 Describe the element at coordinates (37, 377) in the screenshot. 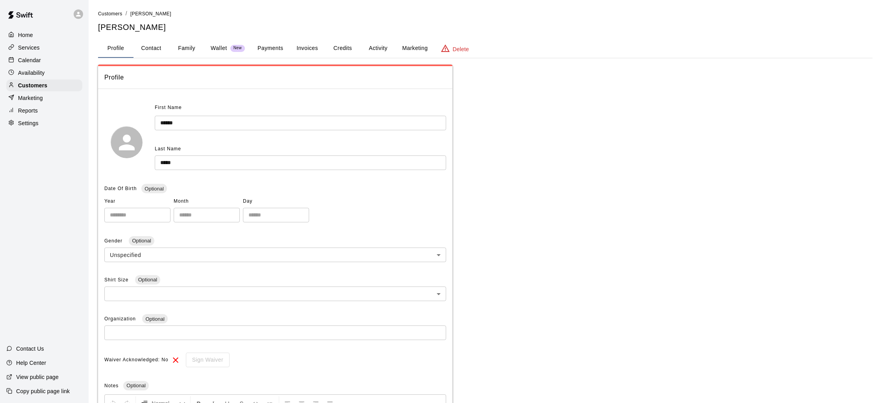

I see `p: View public page` at that location.